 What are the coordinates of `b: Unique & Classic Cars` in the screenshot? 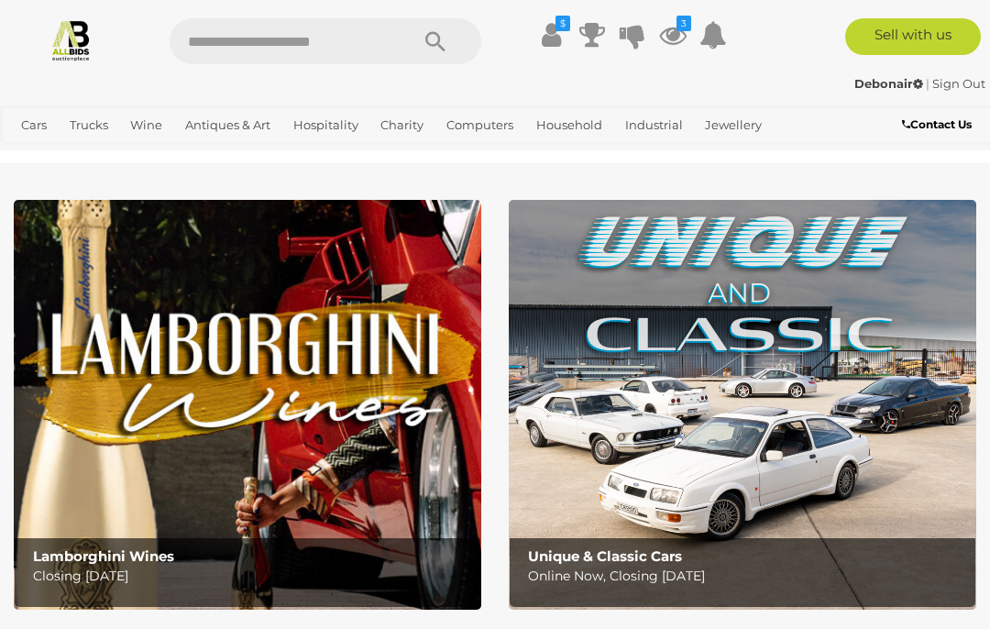 It's located at (605, 556).